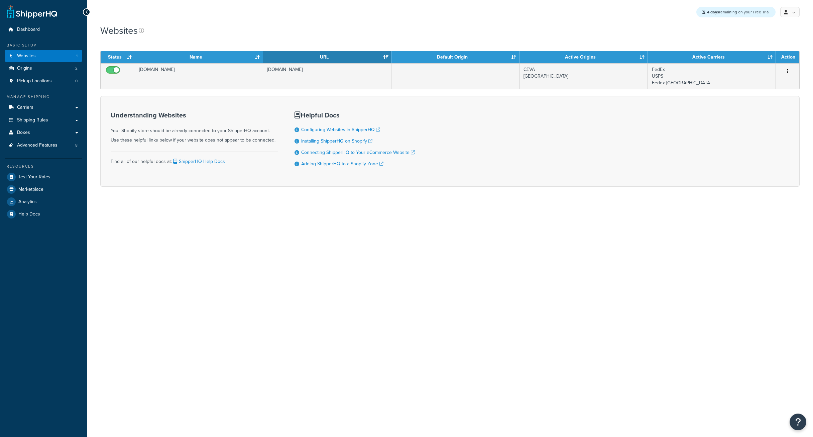 The width and height of the screenshot is (813, 437). What do you see at coordinates (34, 81) in the screenshot?
I see `span: Pickup Locations` at bounding box center [34, 81].